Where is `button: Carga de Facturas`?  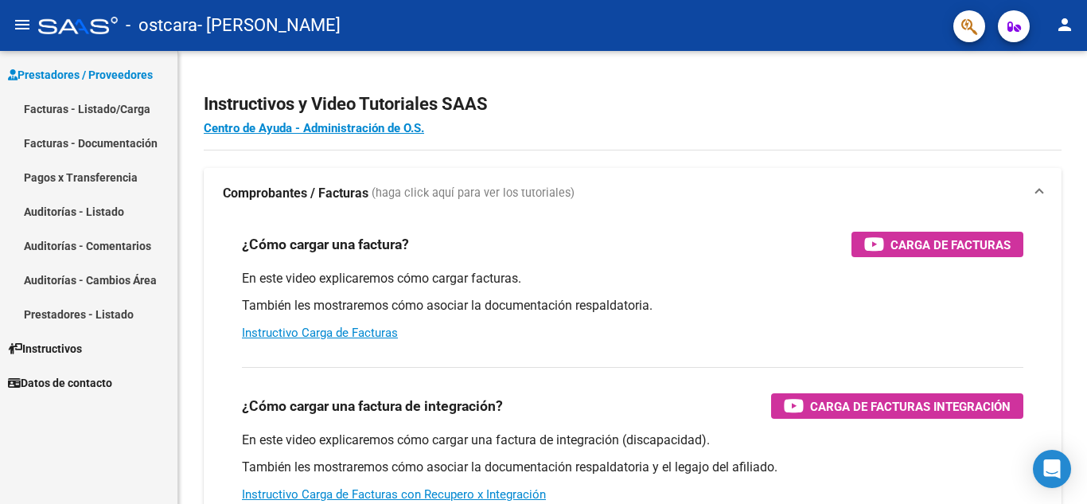
button: Carga de Facturas is located at coordinates (937, 244).